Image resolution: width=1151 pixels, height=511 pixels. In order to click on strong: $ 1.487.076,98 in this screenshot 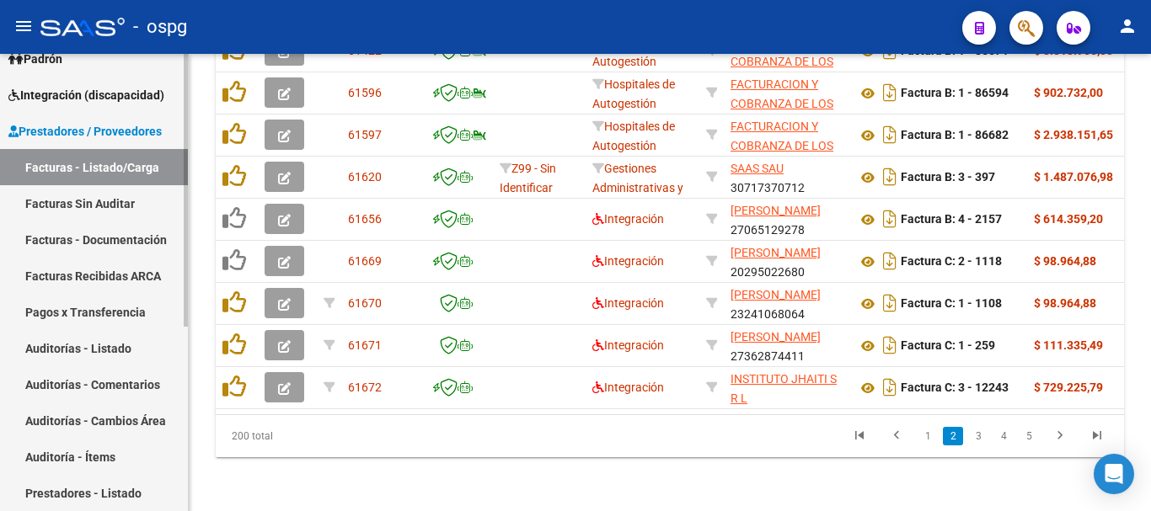, I will do `click(1073, 177)`.